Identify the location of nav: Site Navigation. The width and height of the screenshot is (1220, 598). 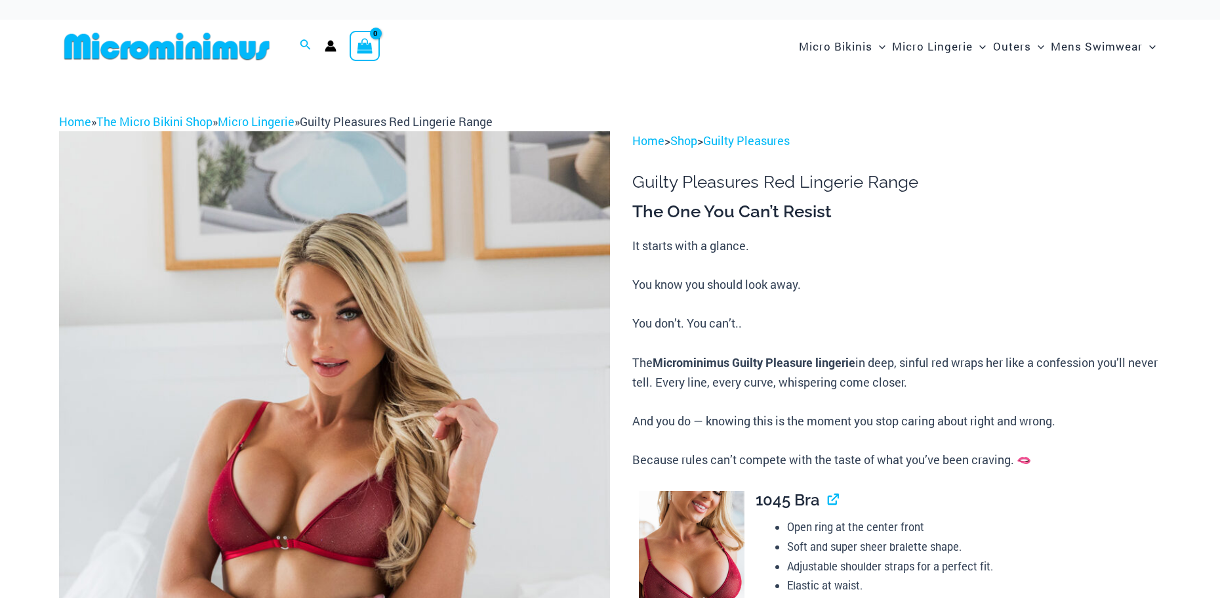
(978, 46).